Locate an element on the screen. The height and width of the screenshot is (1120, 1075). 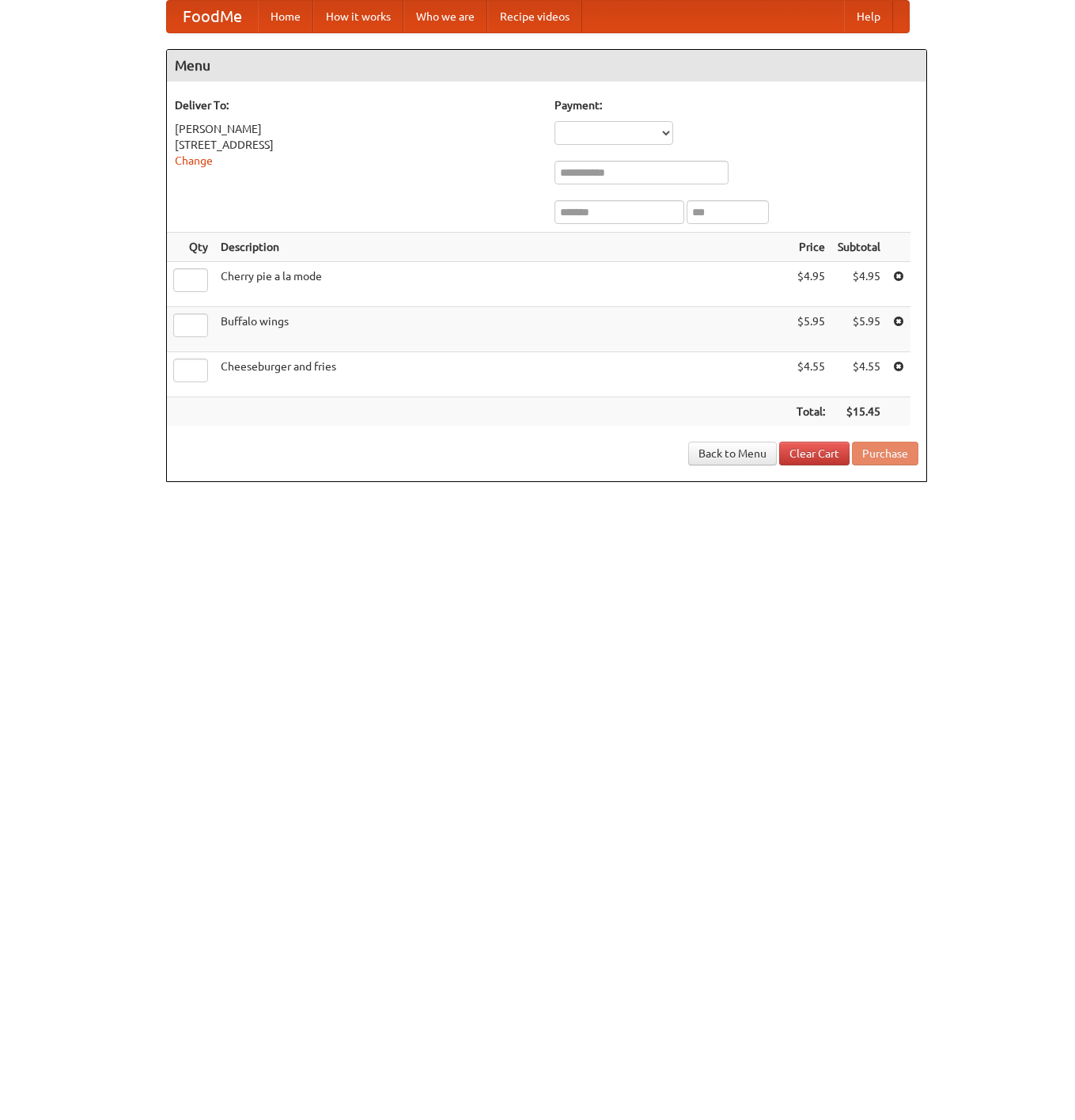
h5: Payment: is located at coordinates (737, 105).